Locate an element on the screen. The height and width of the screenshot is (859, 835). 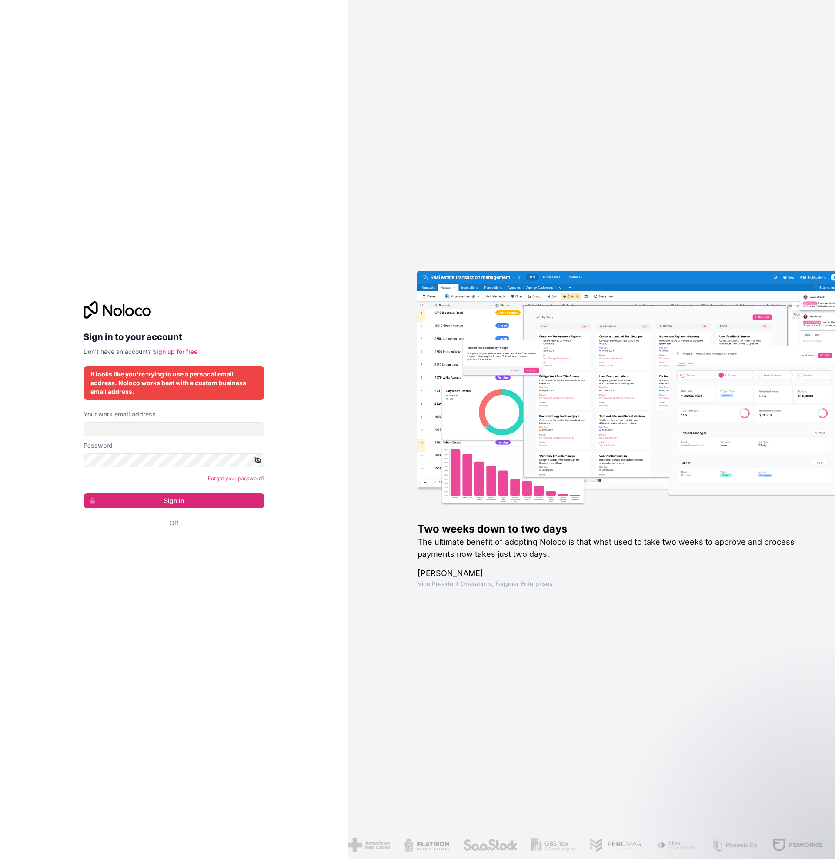
a: Sign up for free is located at coordinates (175, 351).